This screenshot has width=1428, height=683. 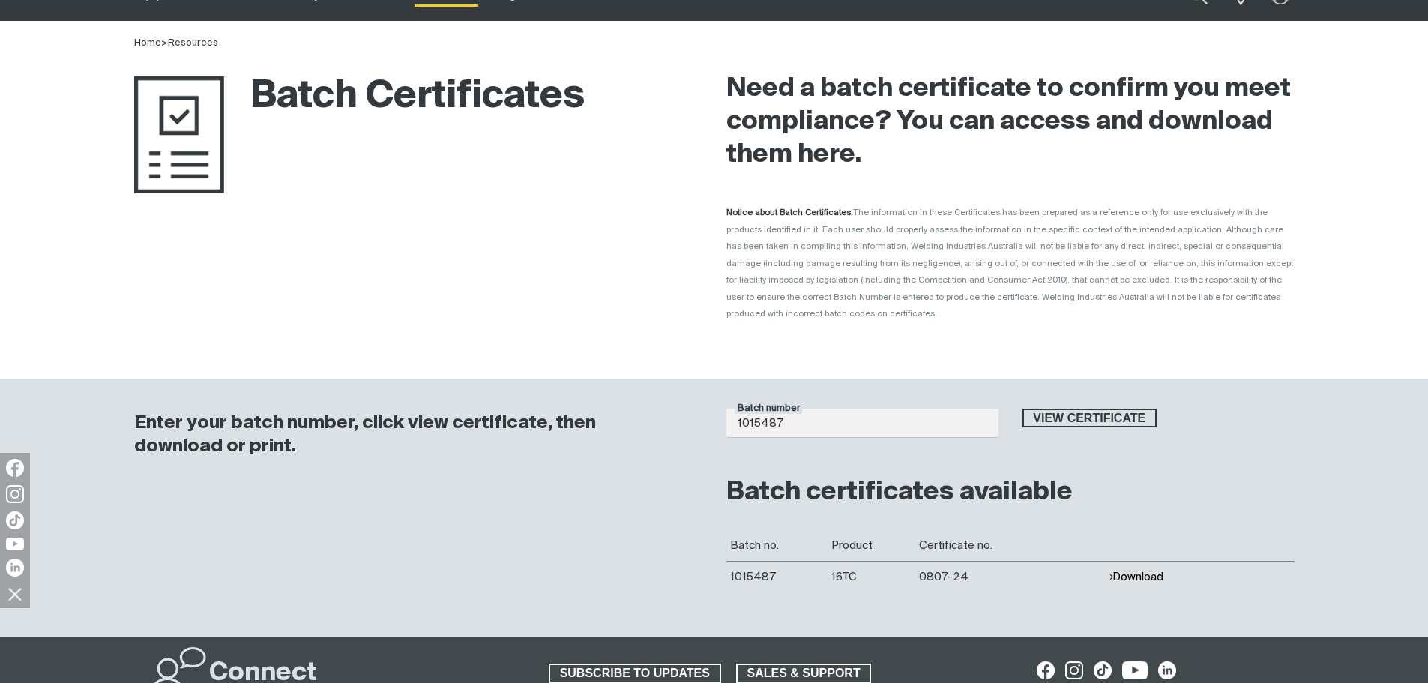 I want to click on td: 16TC, so click(x=871, y=576).